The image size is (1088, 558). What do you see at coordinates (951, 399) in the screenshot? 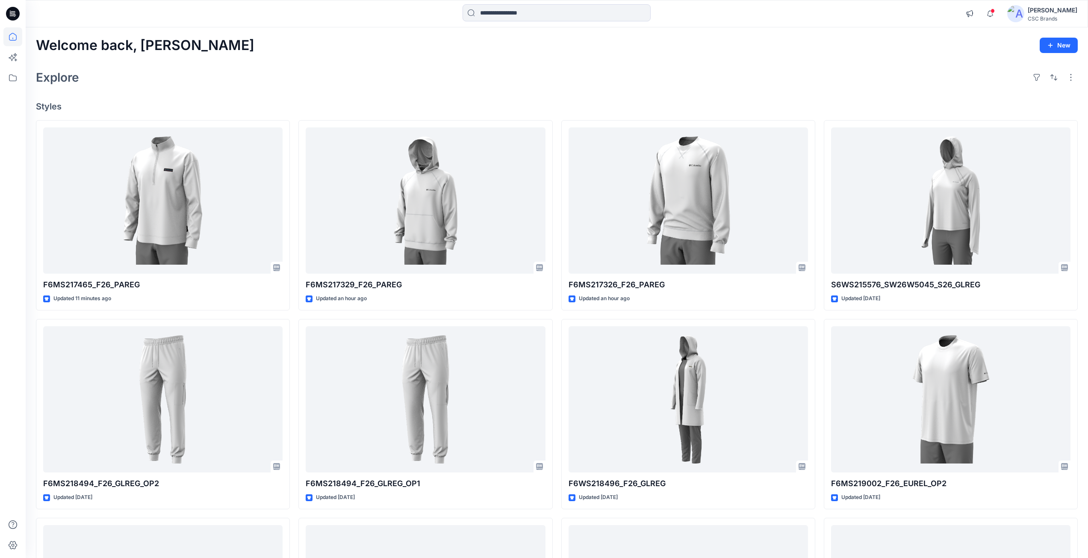
I see `a: F6MS219002_F26_EUREL_OP2` at bounding box center [951, 399].